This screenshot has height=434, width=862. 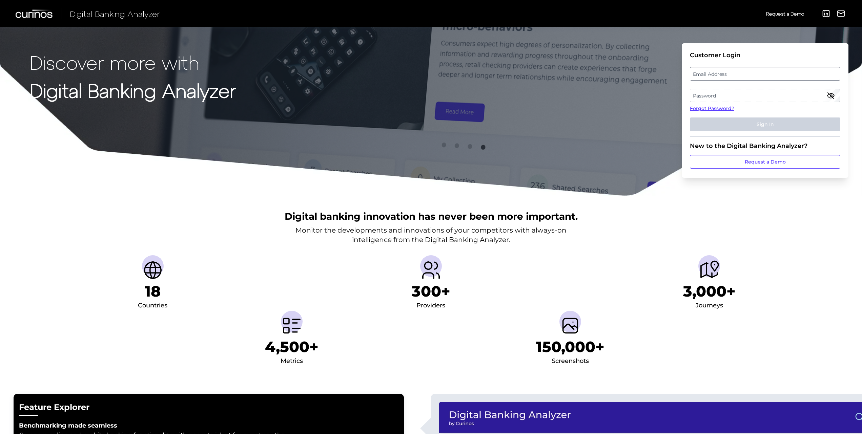 What do you see at coordinates (115, 14) in the screenshot?
I see `span: Digital Banking Analyzer` at bounding box center [115, 14].